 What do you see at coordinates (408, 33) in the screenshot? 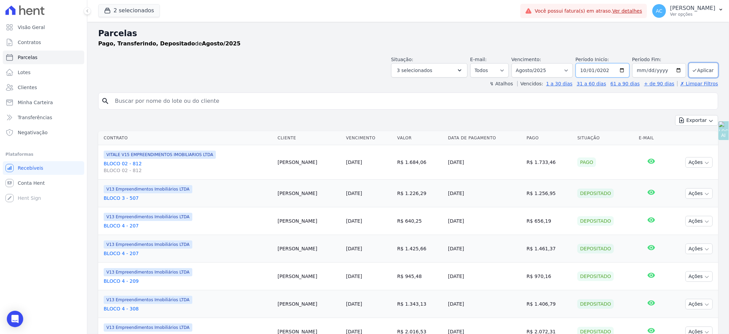
I see `h2: Parcelas` at bounding box center [408, 33].